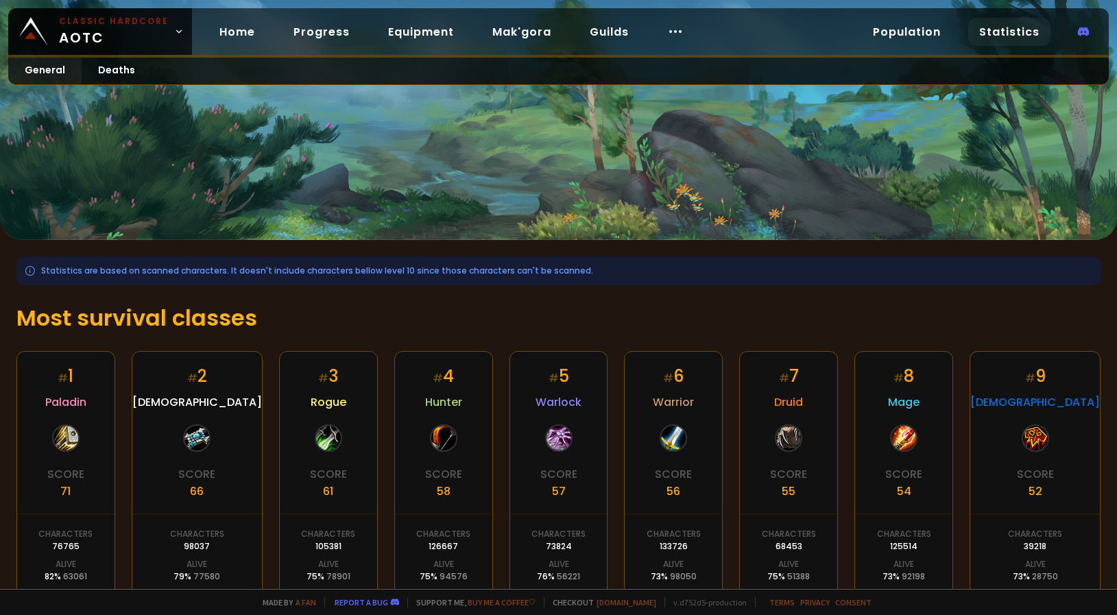  What do you see at coordinates (443, 546) in the screenshot?
I see `div: 126667` at bounding box center [443, 546].